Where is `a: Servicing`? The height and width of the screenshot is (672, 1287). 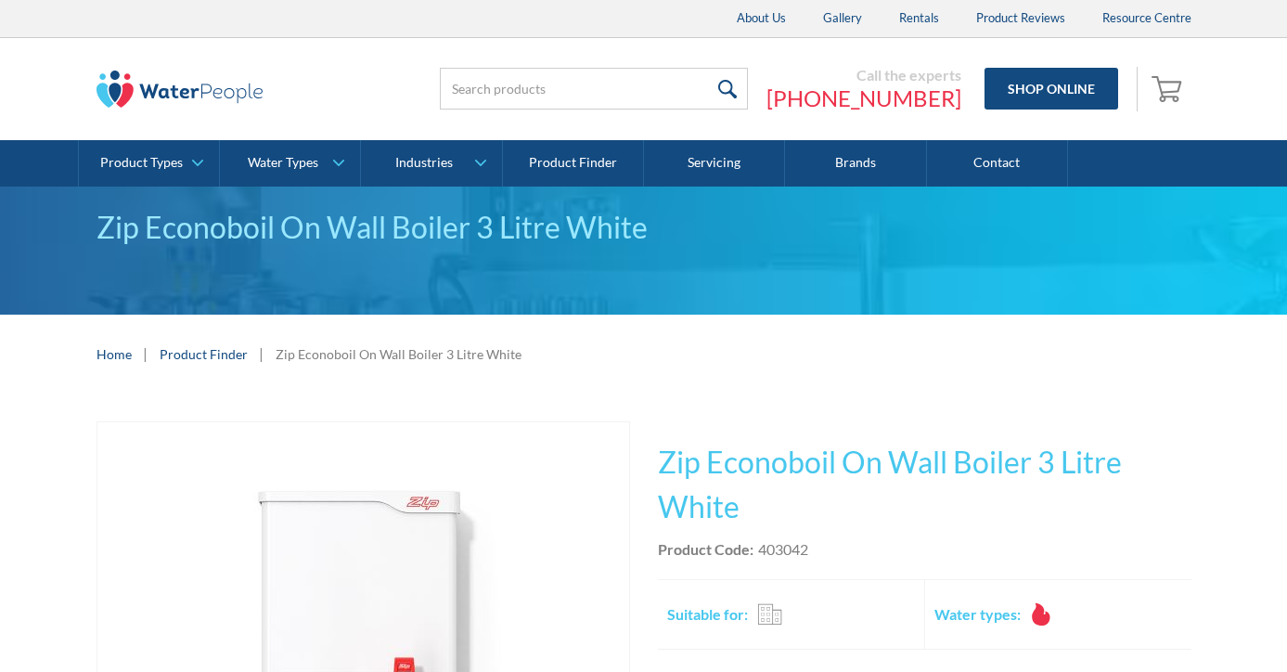 a: Servicing is located at coordinates (714, 163).